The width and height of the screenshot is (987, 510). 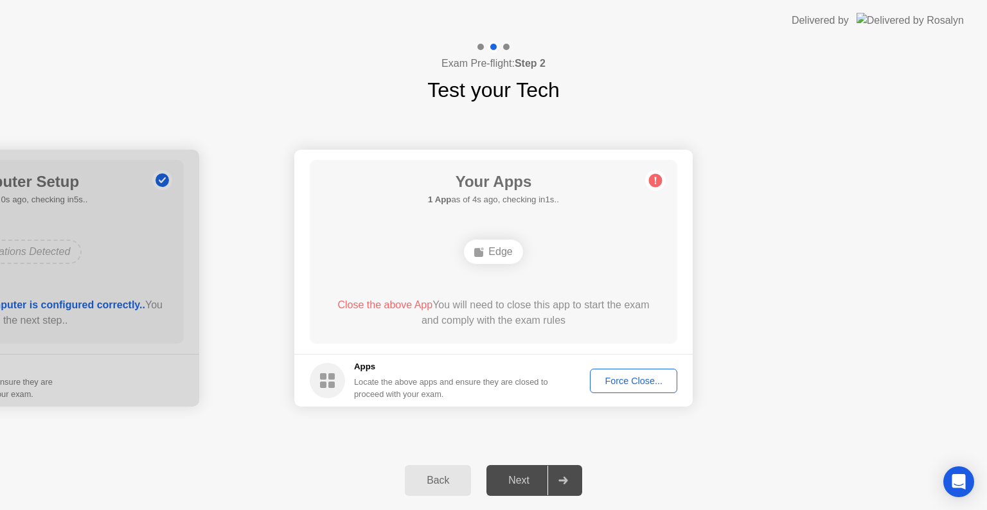 I want to click on span: Close the above App, so click(x=385, y=305).